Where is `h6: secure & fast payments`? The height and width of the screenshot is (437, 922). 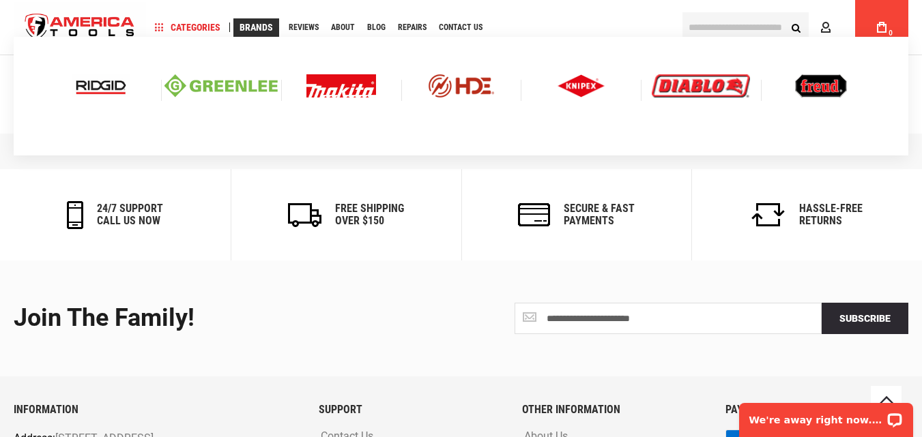
h6: secure & fast payments is located at coordinates (599, 214).